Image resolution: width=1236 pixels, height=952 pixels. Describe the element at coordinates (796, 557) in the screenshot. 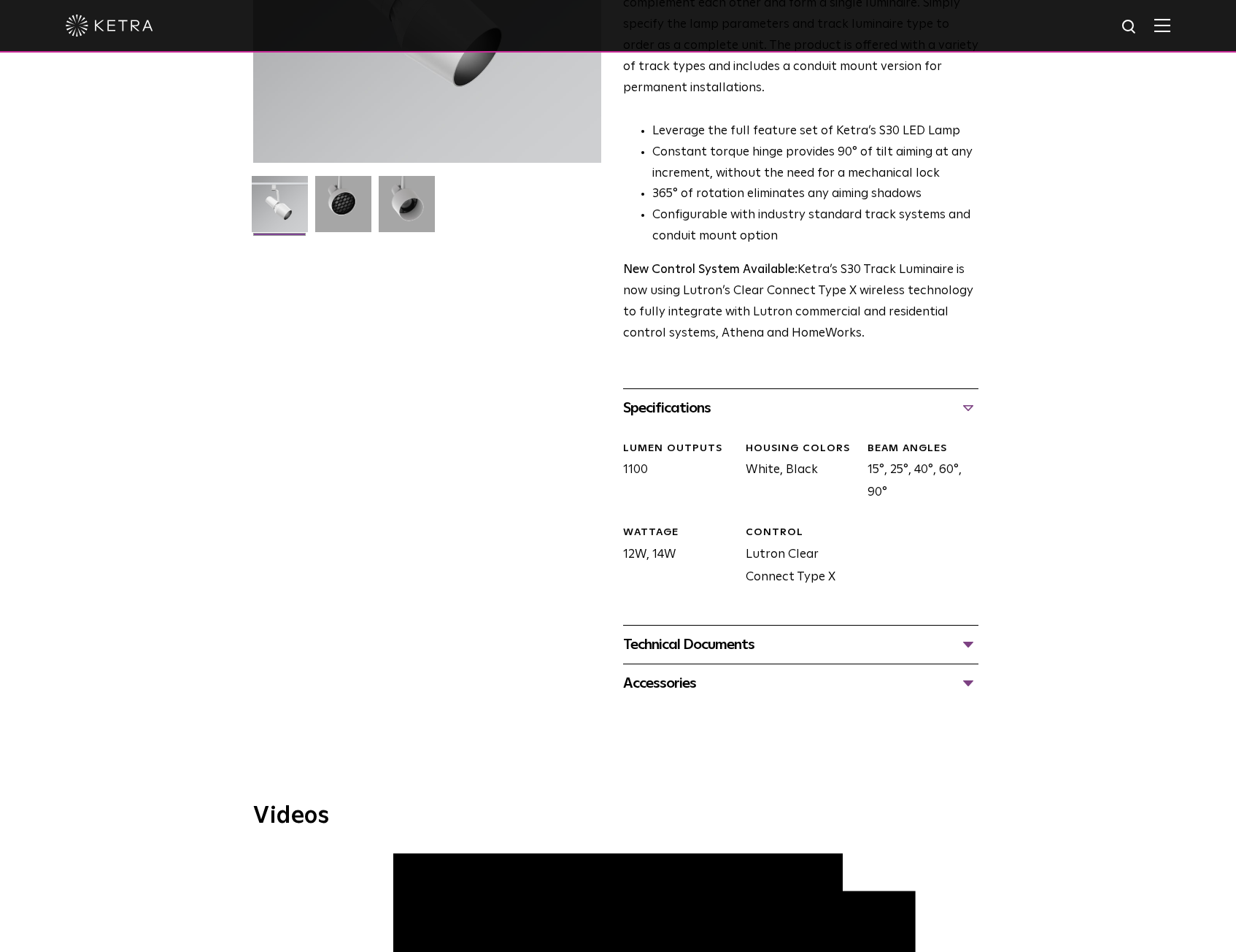

I see `div: Lutron Clear Connect Type X` at that location.